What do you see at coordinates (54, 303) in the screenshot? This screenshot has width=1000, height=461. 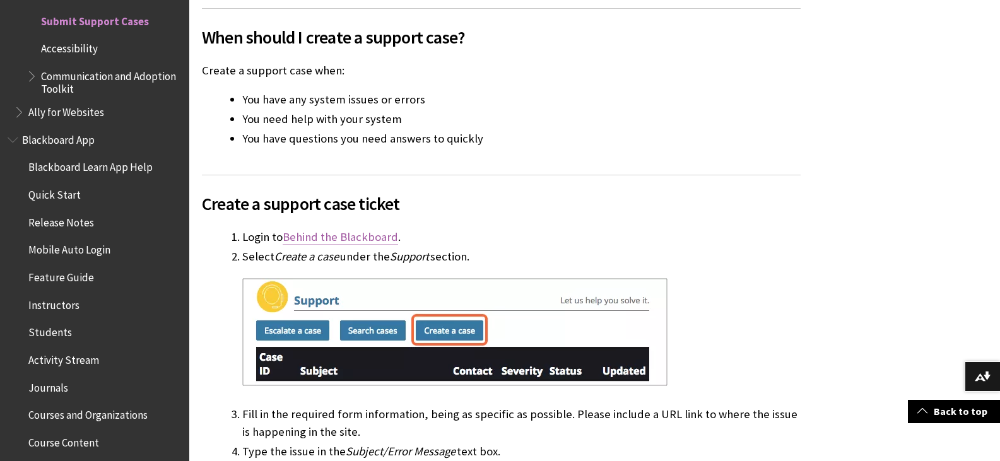 I see `span: Instructors` at bounding box center [54, 303].